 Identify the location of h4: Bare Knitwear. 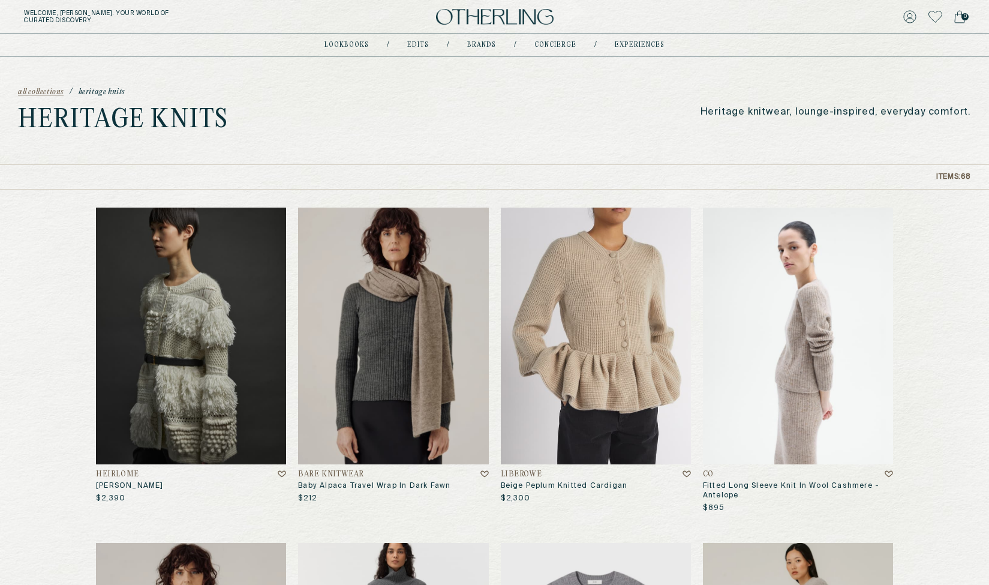
(331, 474).